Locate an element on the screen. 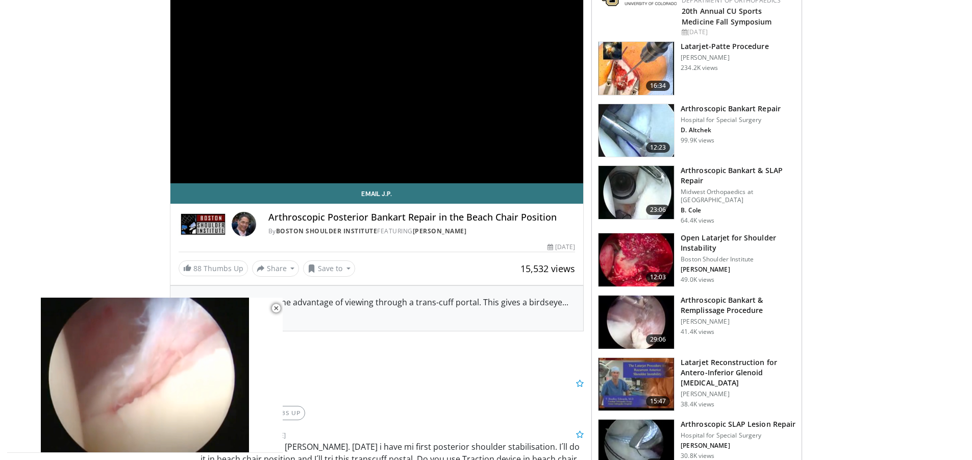  span: 12:03 is located at coordinates (658, 277).